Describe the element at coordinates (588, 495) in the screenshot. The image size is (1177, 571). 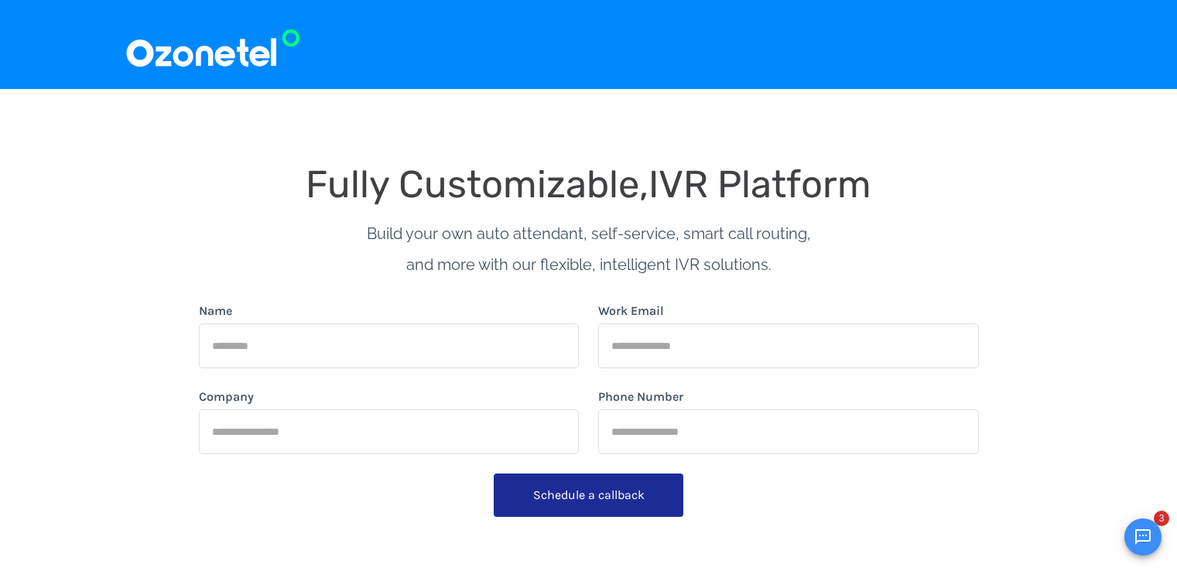
I see `button: Schedule a callback` at that location.